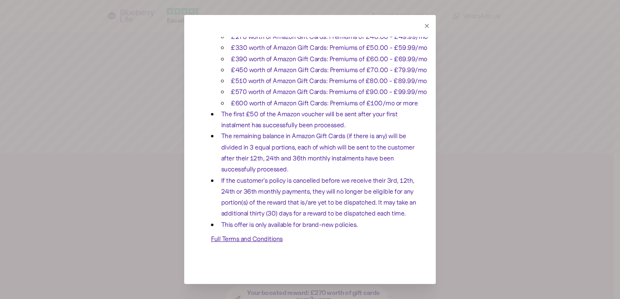 The image size is (620, 299). What do you see at coordinates (318, 152) in the screenshot?
I see `span: The remaining balance in Amazon Gift Cards (if there is any) will be divided in 3 equal portions,...` at bounding box center [318, 152].